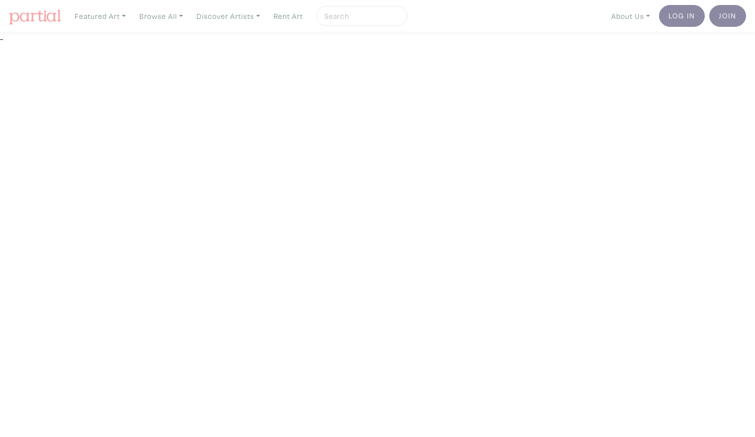 The width and height of the screenshot is (755, 437). What do you see at coordinates (682, 16) in the screenshot?
I see `a: Log In` at bounding box center [682, 16].